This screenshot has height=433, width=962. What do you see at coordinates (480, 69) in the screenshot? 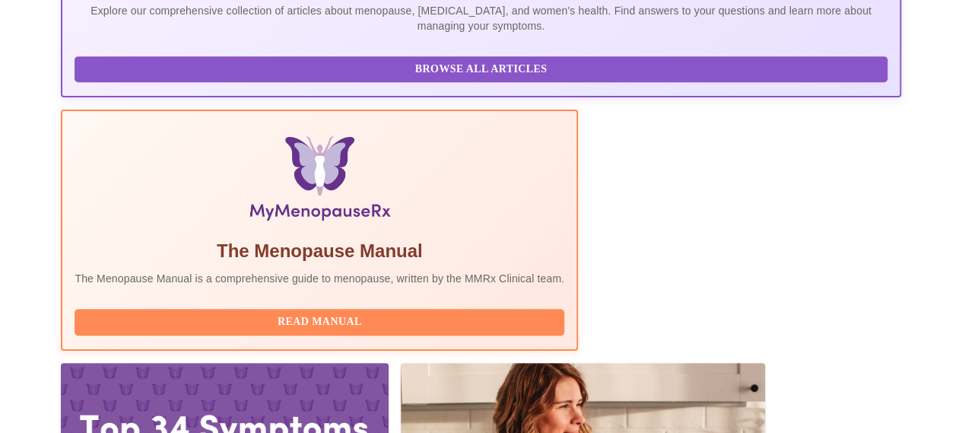
I see `span: Browse All Articles` at bounding box center [480, 69].